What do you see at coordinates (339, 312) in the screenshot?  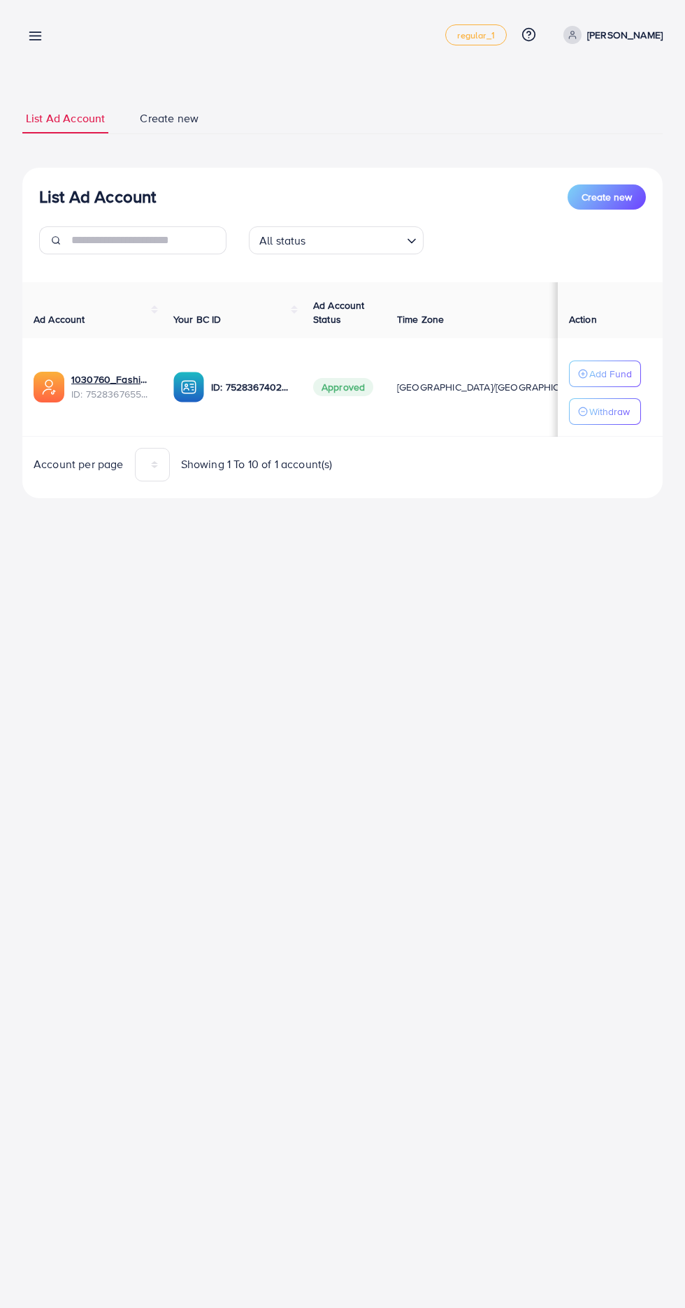 I see `span: Ad Account Status` at bounding box center [339, 312].